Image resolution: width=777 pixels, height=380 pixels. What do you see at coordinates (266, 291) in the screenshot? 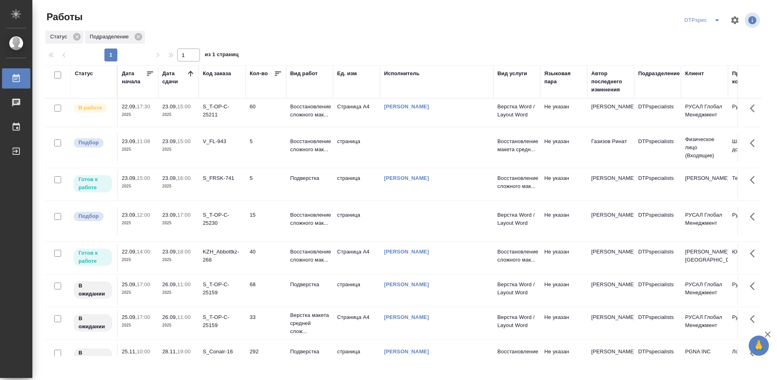
I see `td: 68` at bounding box center [266, 291].